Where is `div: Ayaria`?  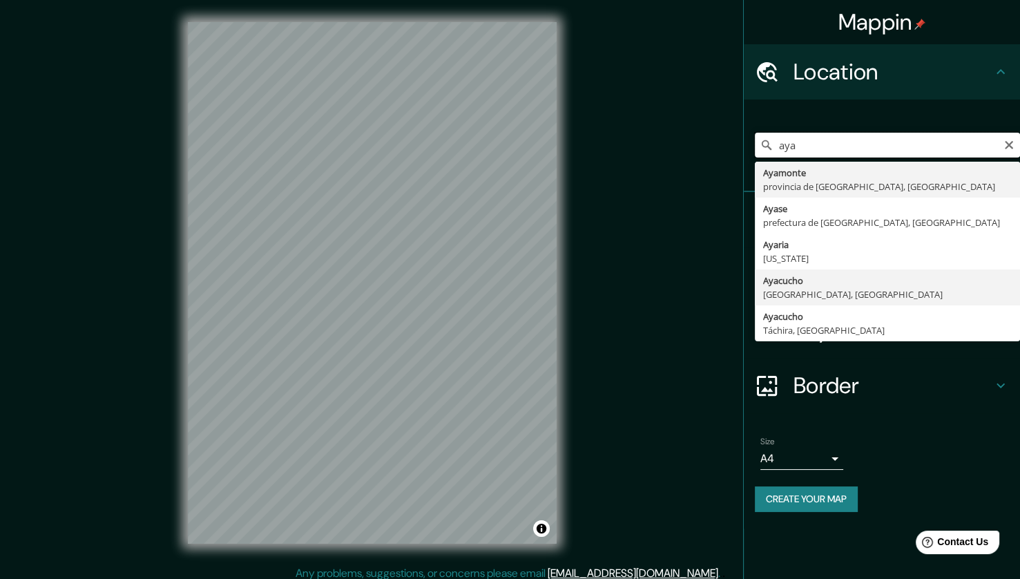
div: Ayaria is located at coordinates (887, 244).